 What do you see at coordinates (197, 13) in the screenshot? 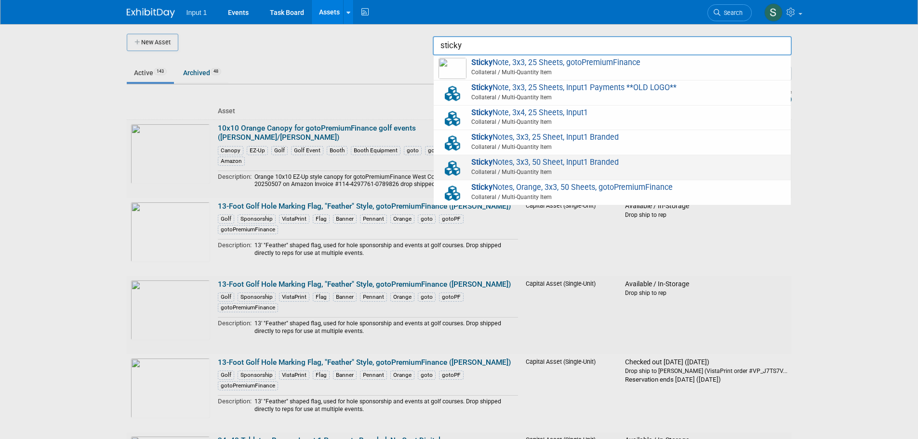
I see `span: Input 1` at bounding box center [197, 13].